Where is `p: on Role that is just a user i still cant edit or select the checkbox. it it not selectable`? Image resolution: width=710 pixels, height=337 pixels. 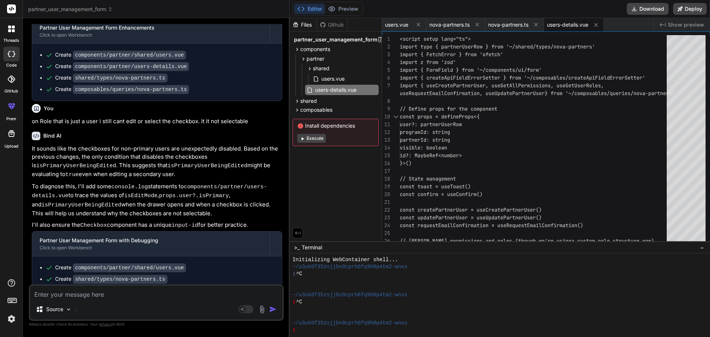 p: on Role that is just a user i still cant edit or select the checkbox. it it not selectable is located at coordinates (157, 121).